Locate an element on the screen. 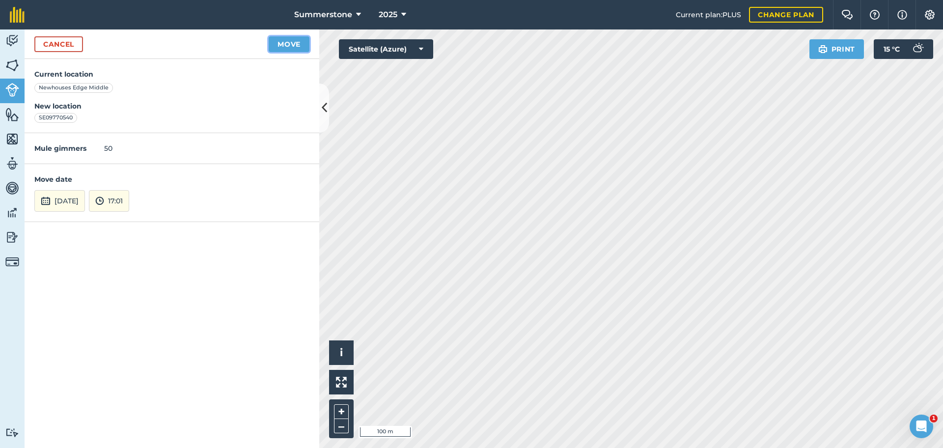 The height and width of the screenshot is (448, 943). h4: Move date is located at coordinates (172, 179).